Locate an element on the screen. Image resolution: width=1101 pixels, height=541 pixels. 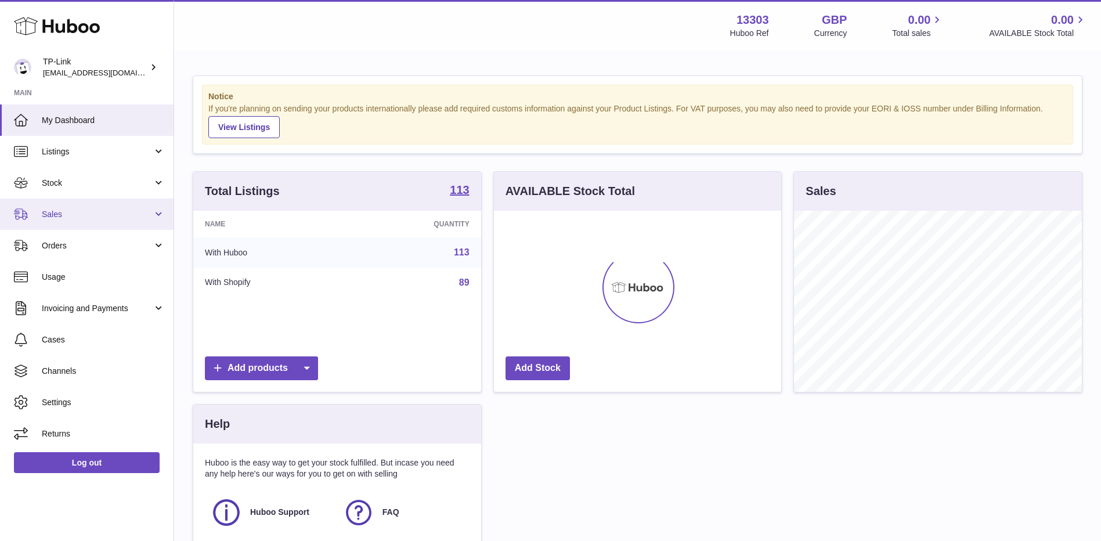
span: Settings is located at coordinates (103, 402).